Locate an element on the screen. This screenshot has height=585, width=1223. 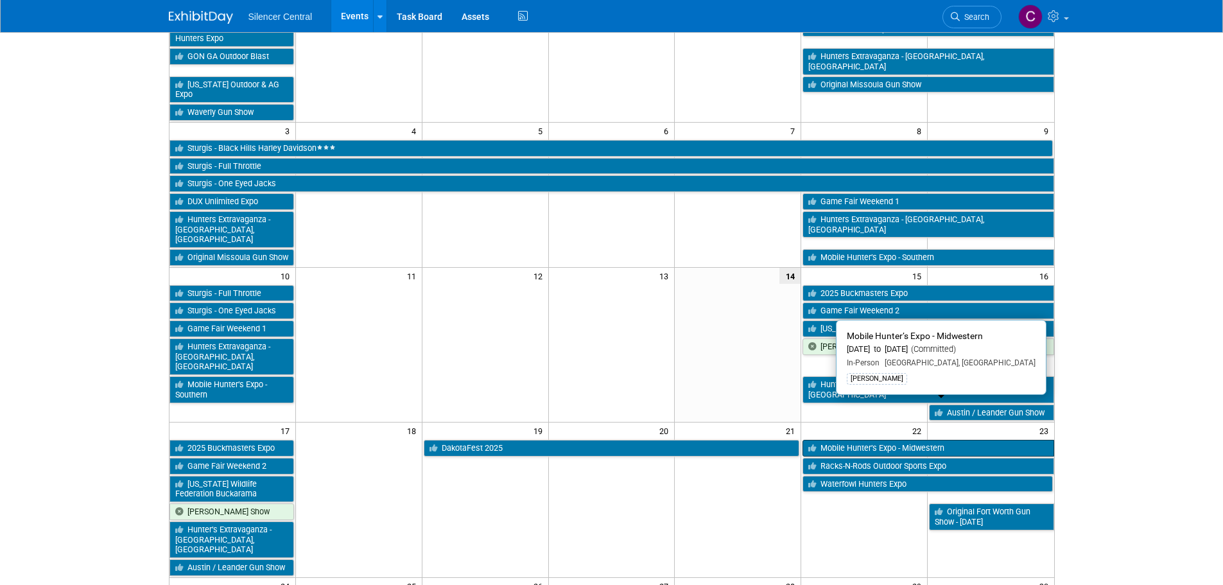
span: Search is located at coordinates (975, 17).